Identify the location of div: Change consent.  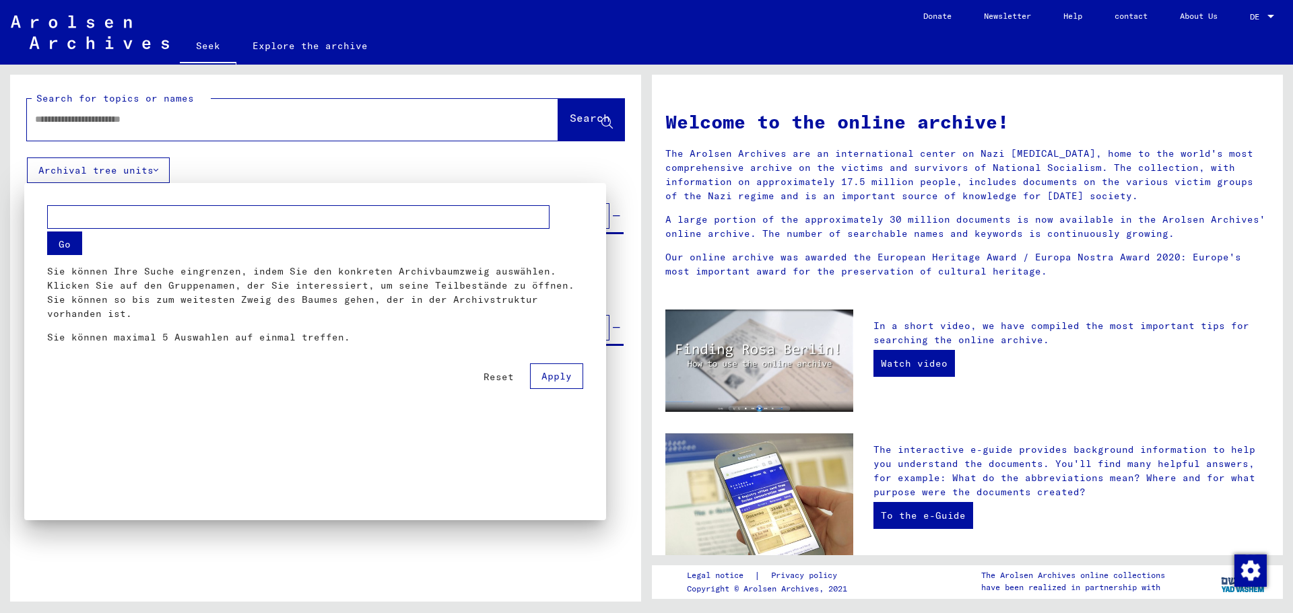
(1250, 570).